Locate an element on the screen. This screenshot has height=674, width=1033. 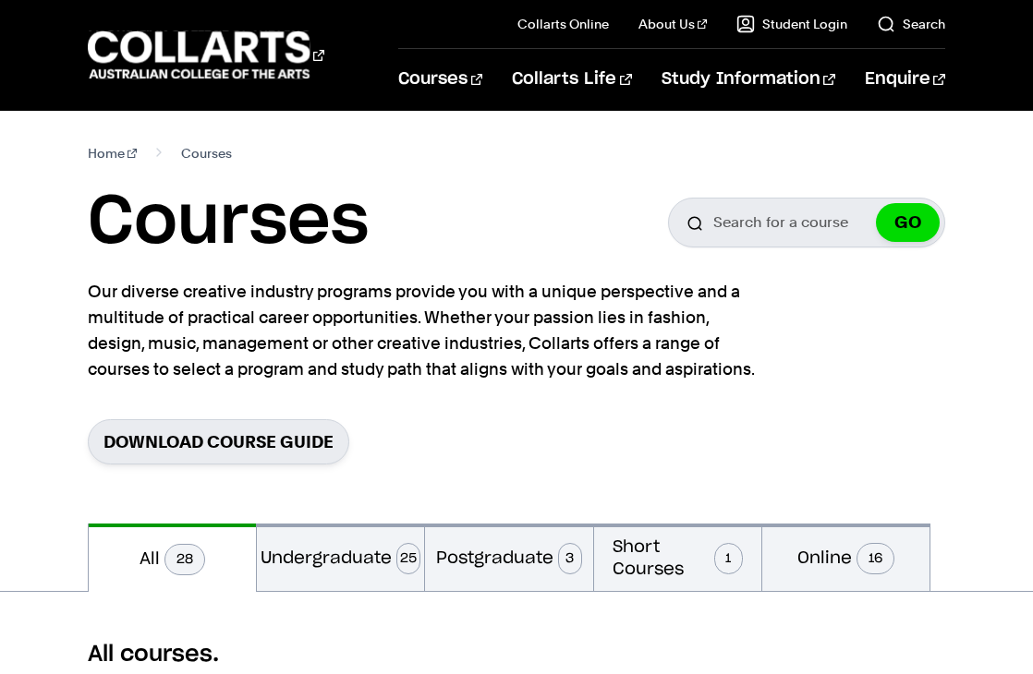
button: Undergraduate25 is located at coordinates (340, 557).